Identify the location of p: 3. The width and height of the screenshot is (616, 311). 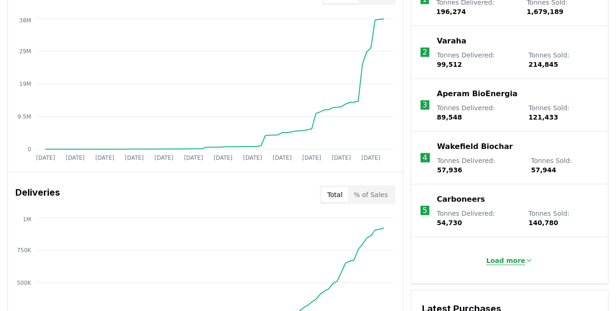
(425, 105).